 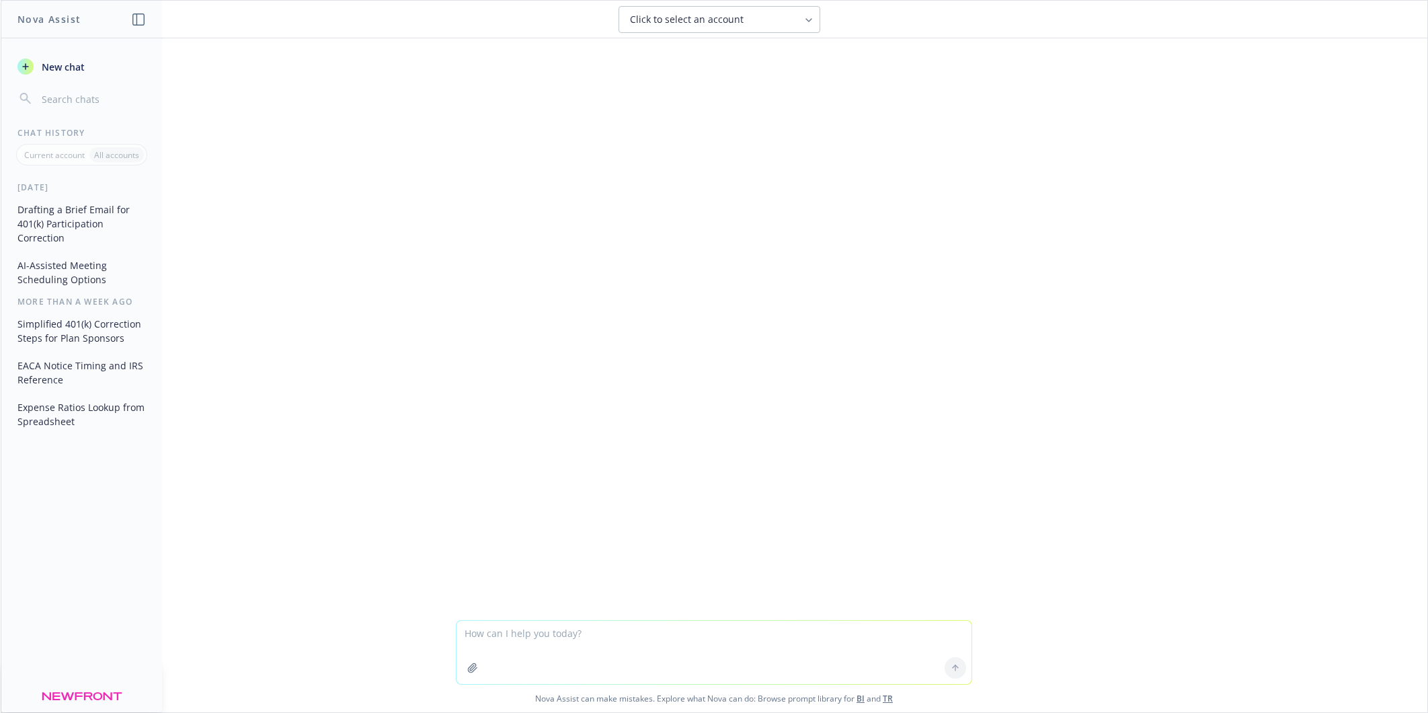 What do you see at coordinates (720, 20) in the screenshot?
I see `button: Click to select an account` at bounding box center [720, 20].